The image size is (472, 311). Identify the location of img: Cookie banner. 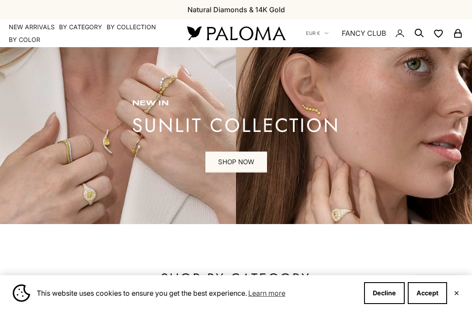
(21, 293).